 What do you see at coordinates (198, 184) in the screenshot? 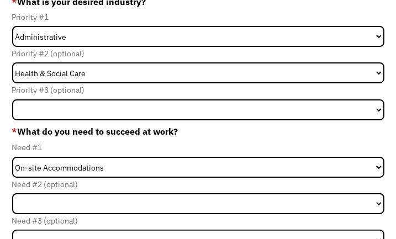
I see `div: Need #2 (optional)` at bounding box center [198, 184].